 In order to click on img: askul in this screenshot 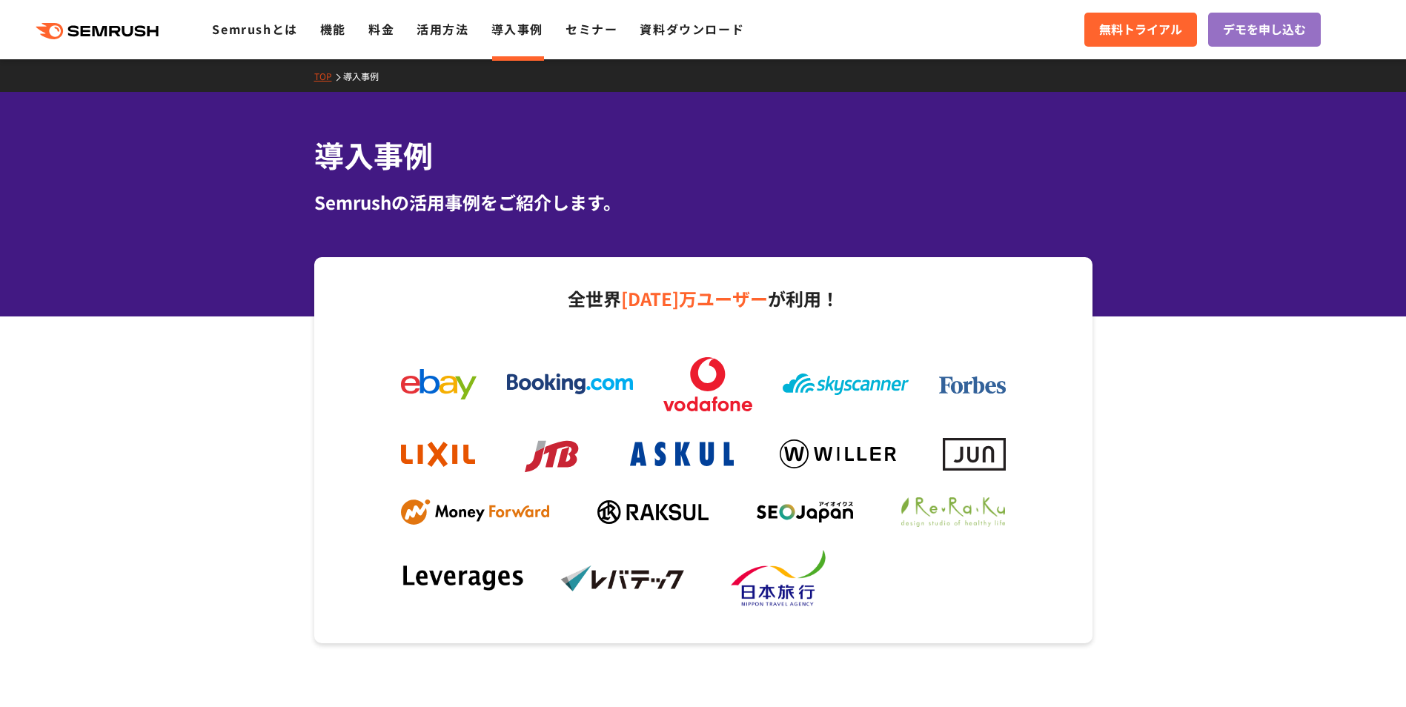, I will do `click(682, 454)`.